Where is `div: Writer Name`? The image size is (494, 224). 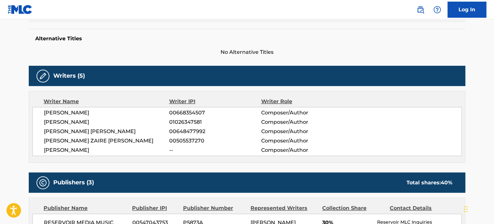 div: Writer Name is located at coordinates (106, 102).